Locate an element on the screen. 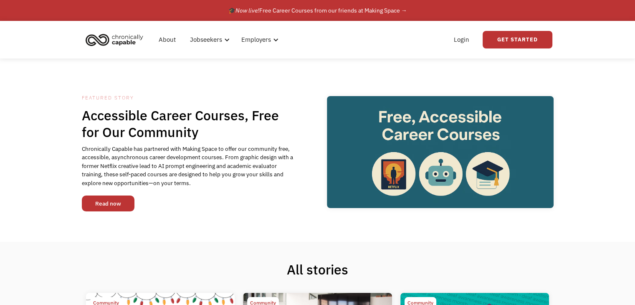 This screenshot has height=305, width=635. a: Get Started is located at coordinates (517, 40).